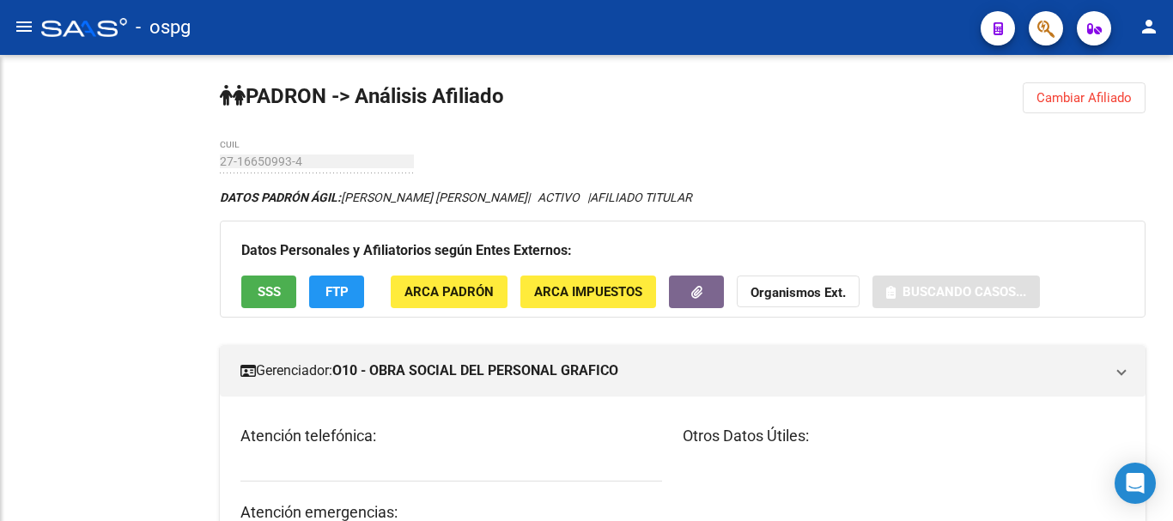 The height and width of the screenshot is (521, 1173). Describe the element at coordinates (337, 293) in the screenshot. I see `span: FTP` at that location.